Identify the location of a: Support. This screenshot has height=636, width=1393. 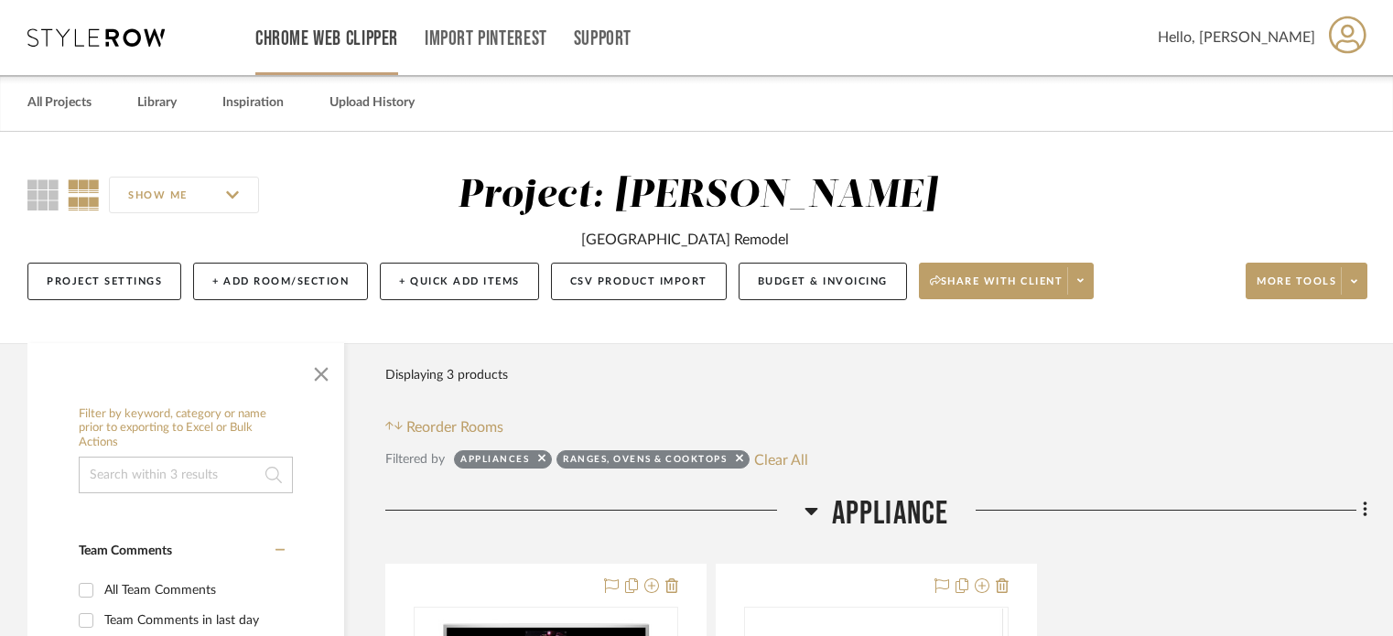
(602, 38).